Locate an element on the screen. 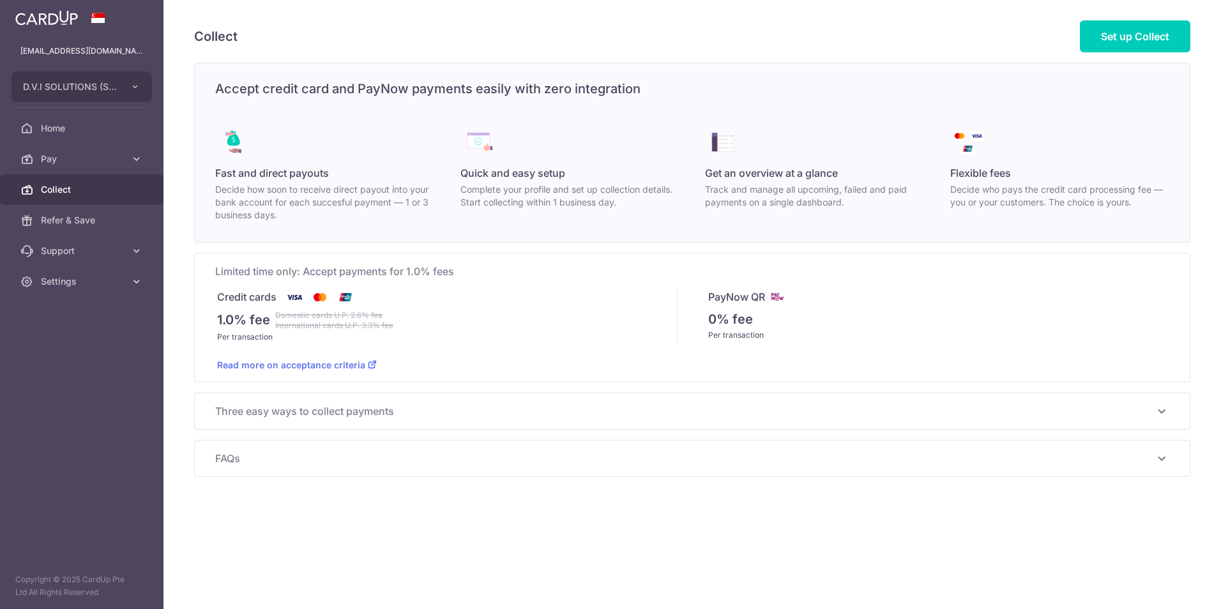 This screenshot has height=609, width=1221. p: Track and manage all upcoming, failed and paid payments on a single dashboard. is located at coordinates (815, 196).